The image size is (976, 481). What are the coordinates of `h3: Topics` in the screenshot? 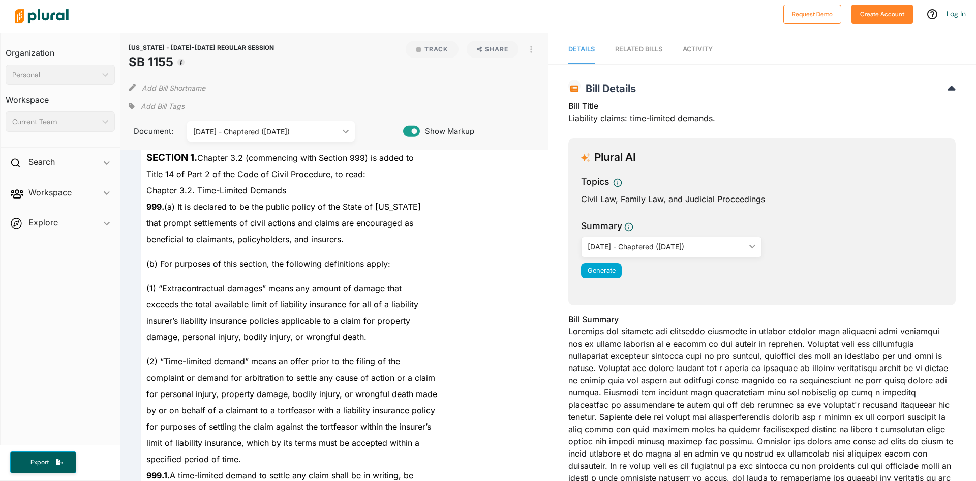 It's located at (595, 182).